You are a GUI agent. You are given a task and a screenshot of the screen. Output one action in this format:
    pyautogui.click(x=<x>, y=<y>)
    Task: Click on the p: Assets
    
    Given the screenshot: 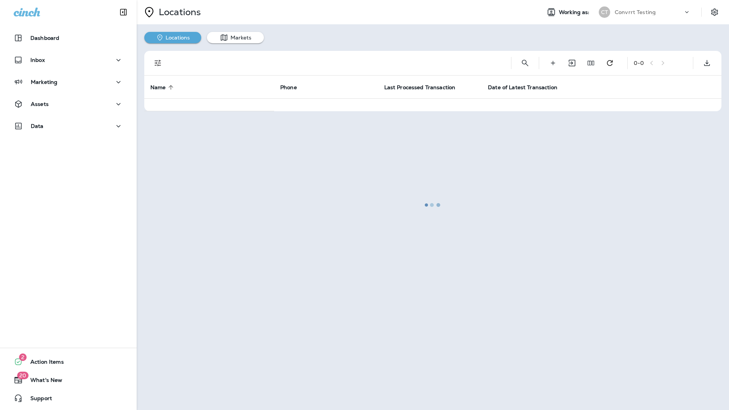 What is the action you would take?
    pyautogui.click(x=39, y=104)
    